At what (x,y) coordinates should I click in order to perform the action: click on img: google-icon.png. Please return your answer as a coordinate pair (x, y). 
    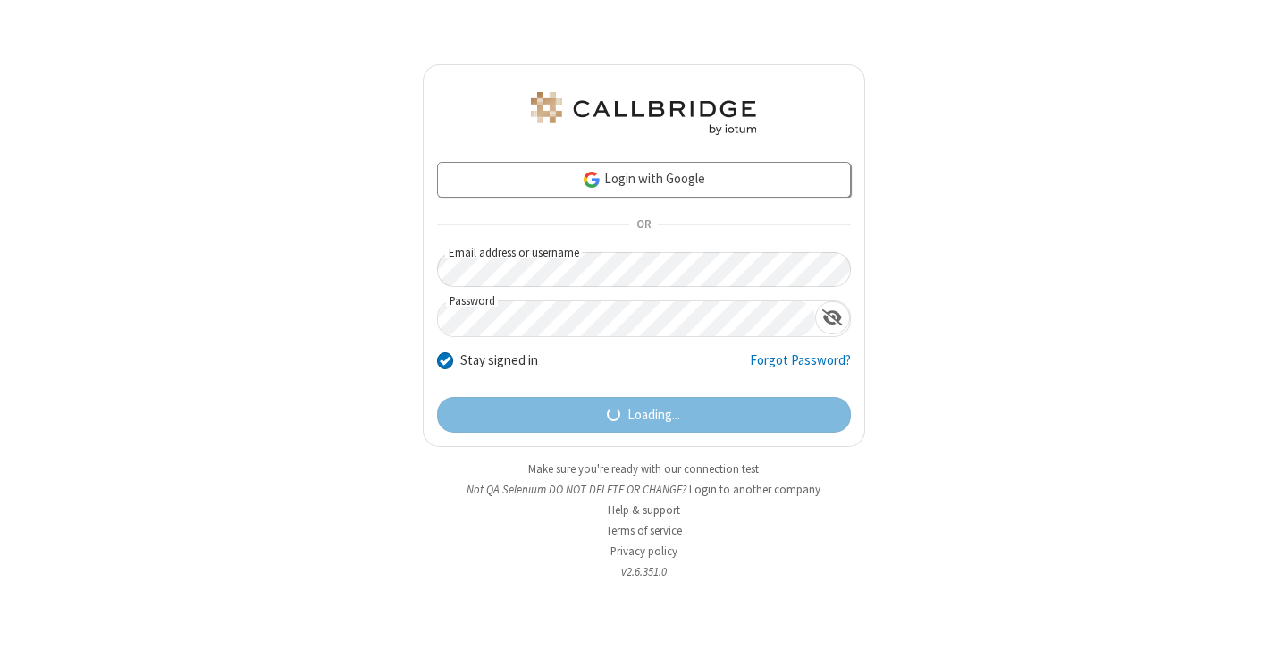
    Looking at the image, I should click on (592, 180).